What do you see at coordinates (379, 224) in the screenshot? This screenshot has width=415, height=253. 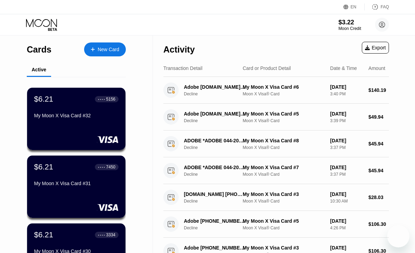 I see `div: $106.30` at bounding box center [379, 224].